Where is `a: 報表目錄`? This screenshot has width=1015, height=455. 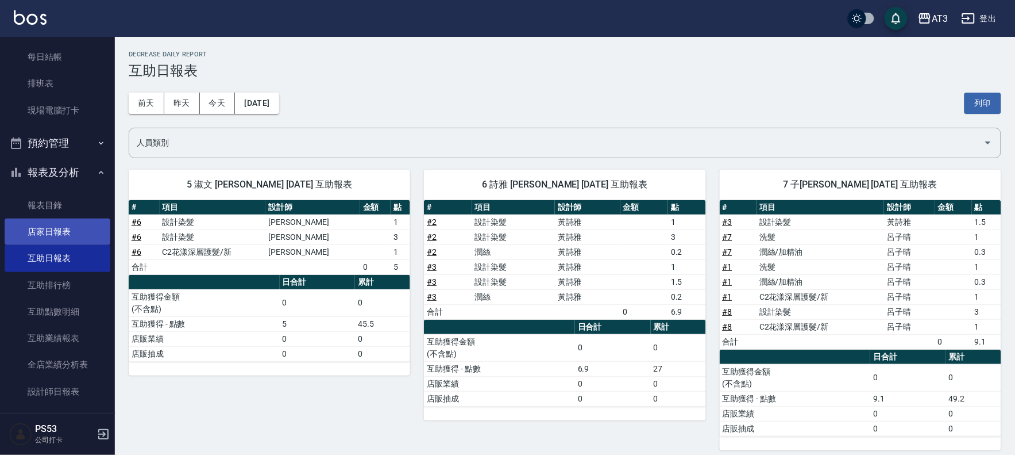
a: 報表目錄 is located at coordinates (57, 205).